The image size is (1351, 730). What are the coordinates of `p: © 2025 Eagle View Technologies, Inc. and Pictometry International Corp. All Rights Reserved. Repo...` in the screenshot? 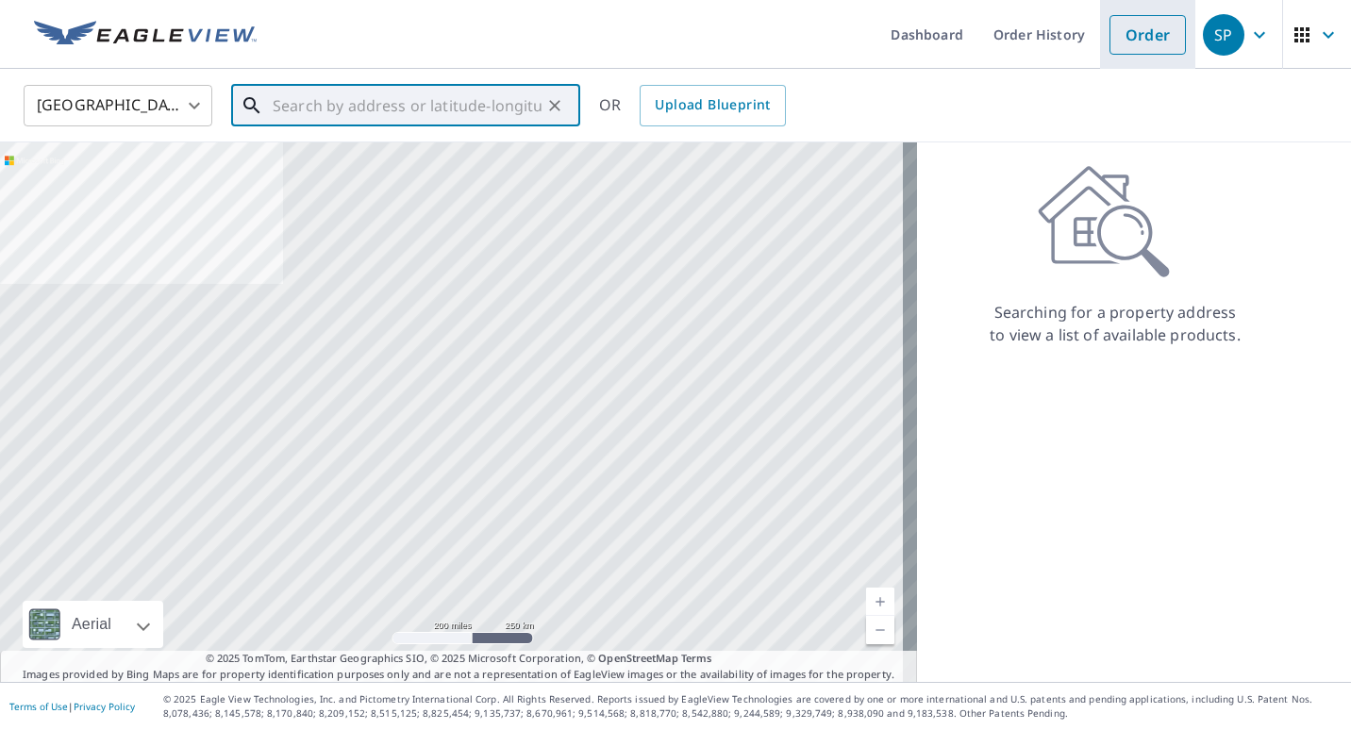 It's located at (752, 706).